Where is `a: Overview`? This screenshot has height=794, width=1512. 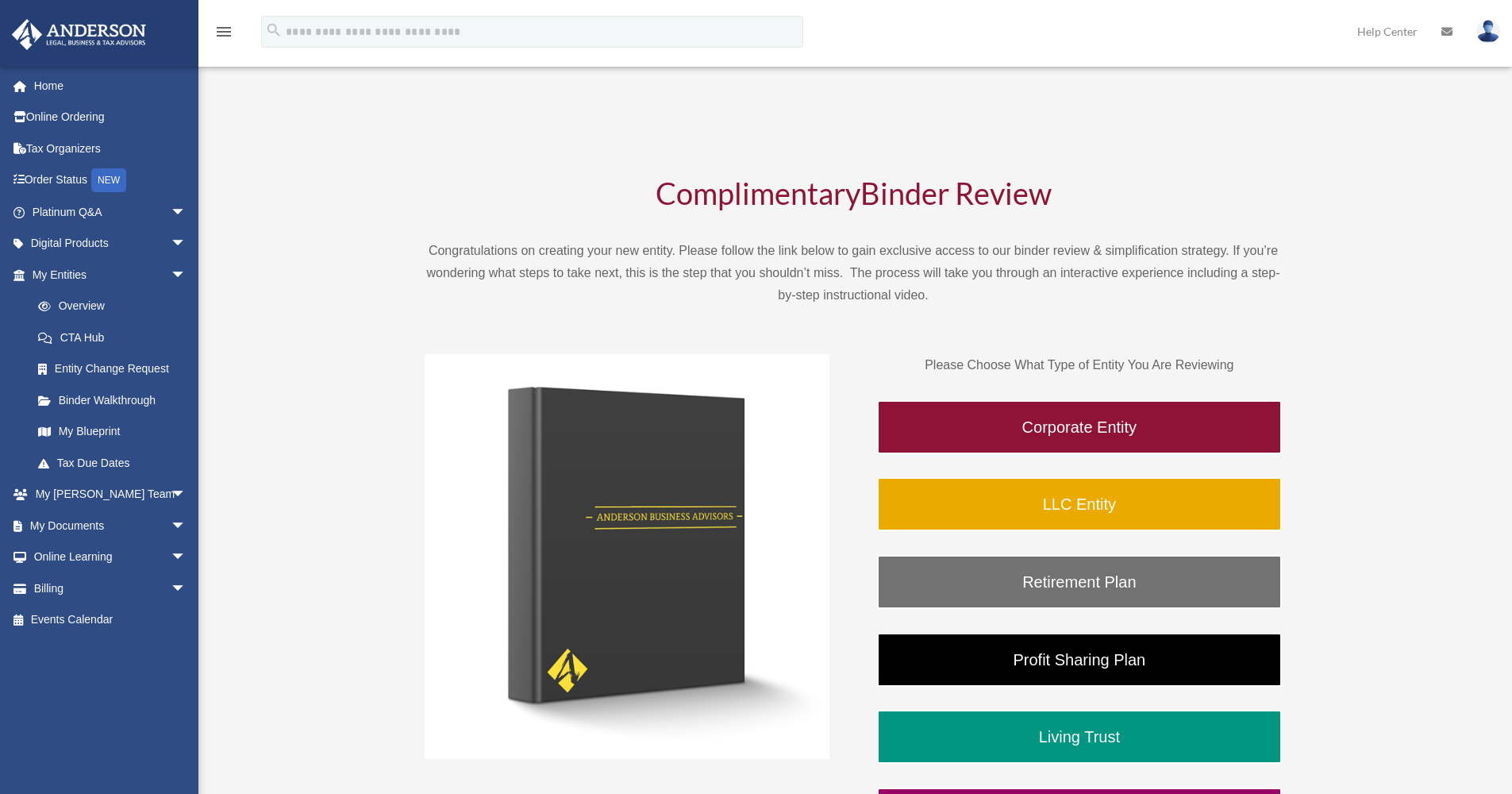
a: Overview is located at coordinates (116, 306).